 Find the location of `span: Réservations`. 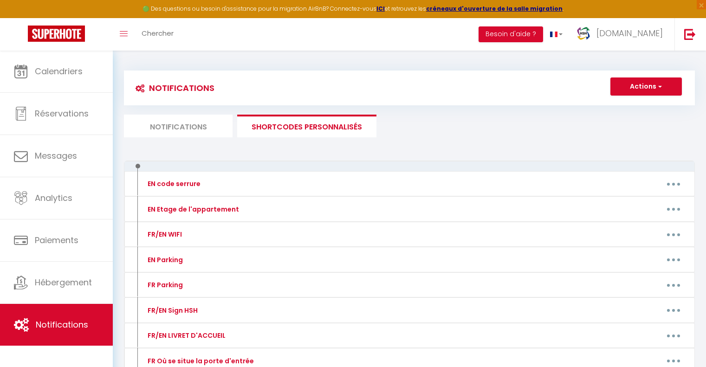

span: Réservations is located at coordinates (62, 113).